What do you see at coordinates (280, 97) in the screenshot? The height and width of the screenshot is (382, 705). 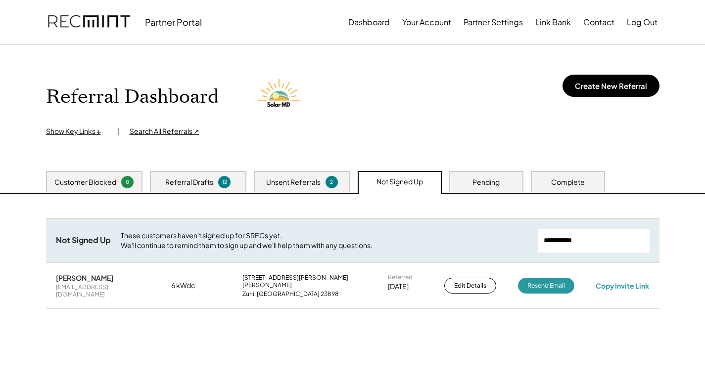 I see `img: Solar%20MD%20LOgo.png` at bounding box center [280, 97].